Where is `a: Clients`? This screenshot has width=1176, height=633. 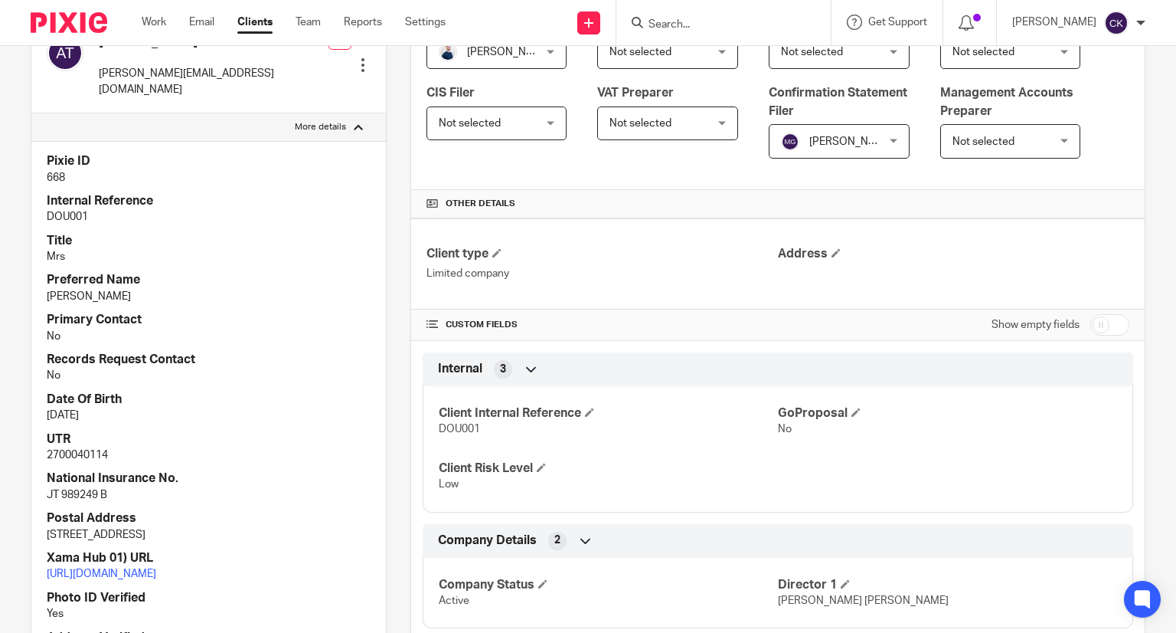 a: Clients is located at coordinates (255, 22).